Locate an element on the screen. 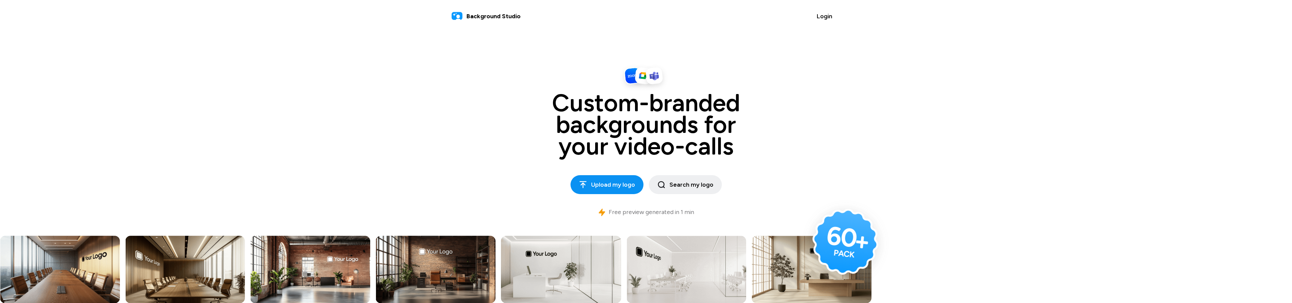 Image resolution: width=1292 pixels, height=303 pixels. p: Free preview generated in 1 min is located at coordinates (651, 212).